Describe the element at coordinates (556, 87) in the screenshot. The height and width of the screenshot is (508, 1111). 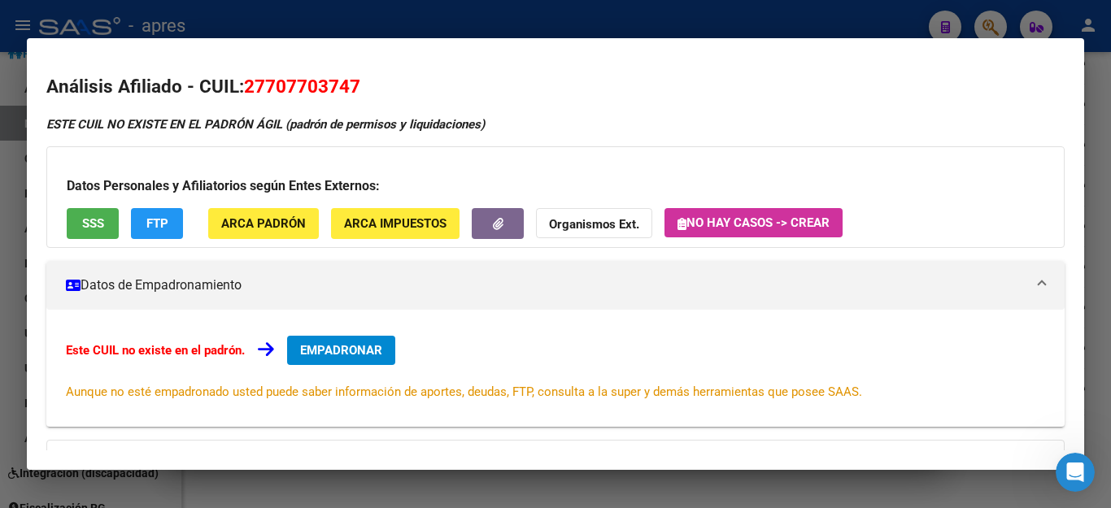
I see `h2: Análisis Afiliado - CUIL:` at that location.